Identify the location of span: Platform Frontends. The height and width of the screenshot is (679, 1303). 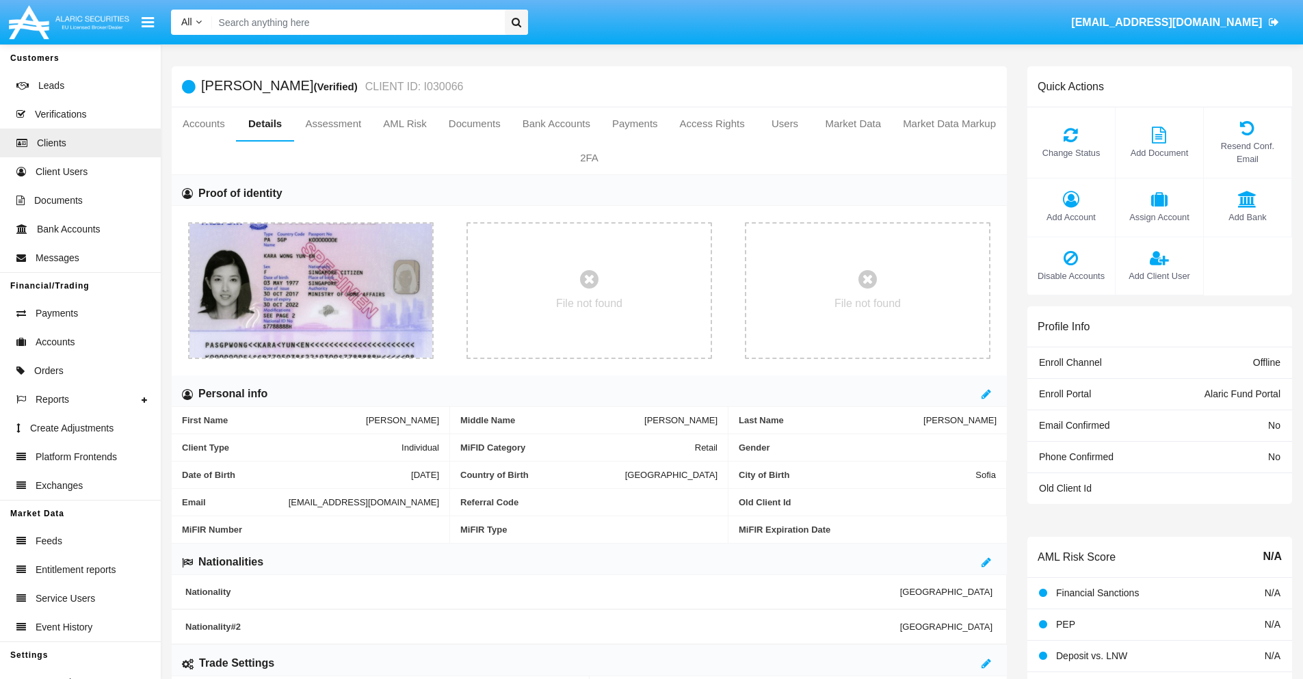
(76, 457).